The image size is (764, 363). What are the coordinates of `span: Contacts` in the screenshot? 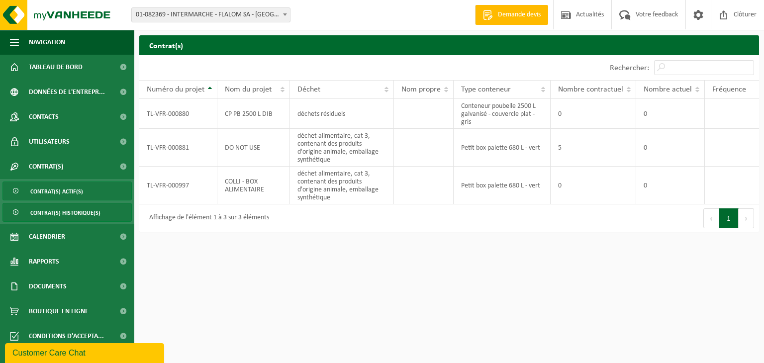 It's located at (44, 117).